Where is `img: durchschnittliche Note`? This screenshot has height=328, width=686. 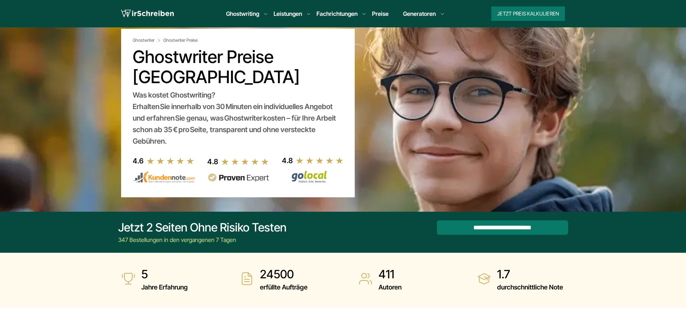
img: durchschnittliche Note is located at coordinates (484, 279).